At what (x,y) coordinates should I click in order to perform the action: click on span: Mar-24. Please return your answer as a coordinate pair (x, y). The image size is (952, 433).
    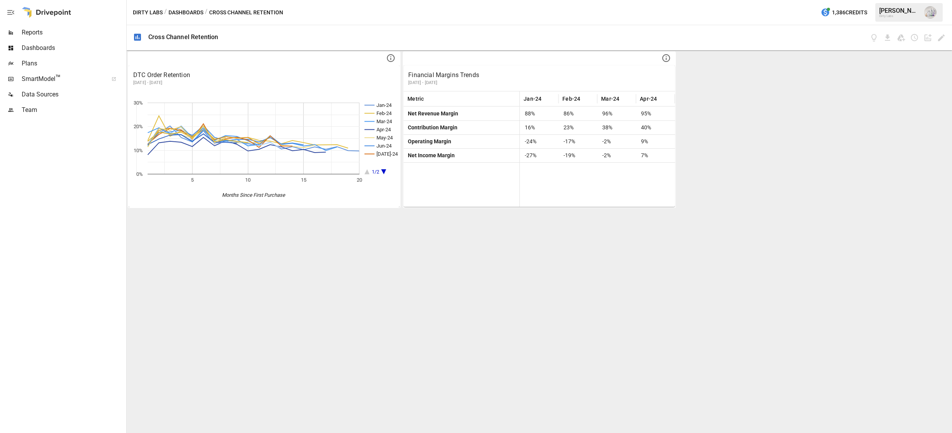
    Looking at the image, I should click on (610, 99).